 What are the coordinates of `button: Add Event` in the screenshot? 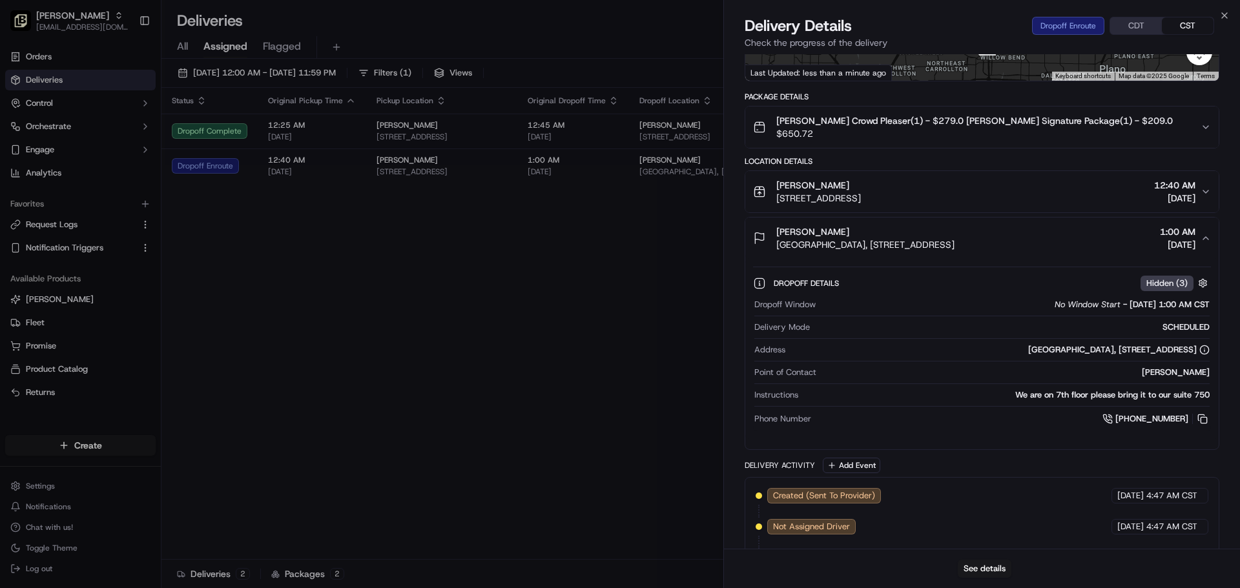 It's located at (851, 465).